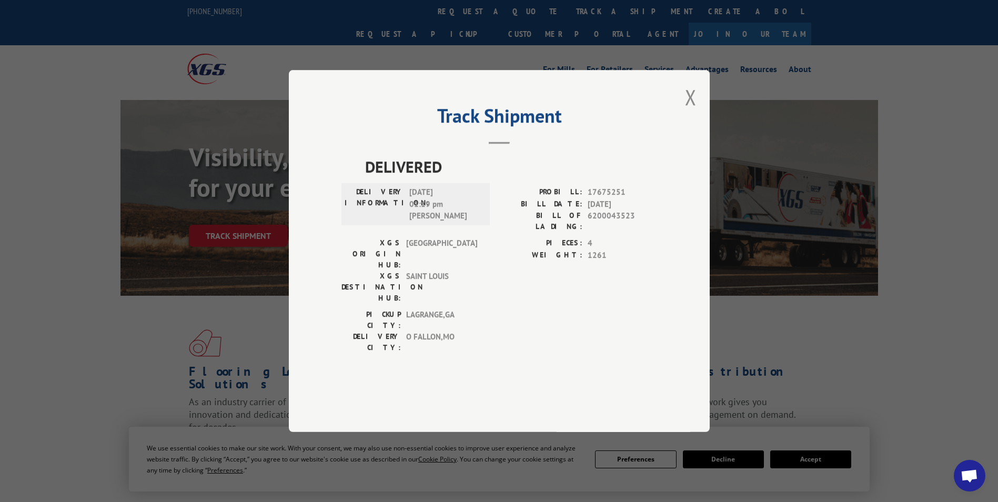  I want to click on label: PICKUP CITY:, so click(371, 320).